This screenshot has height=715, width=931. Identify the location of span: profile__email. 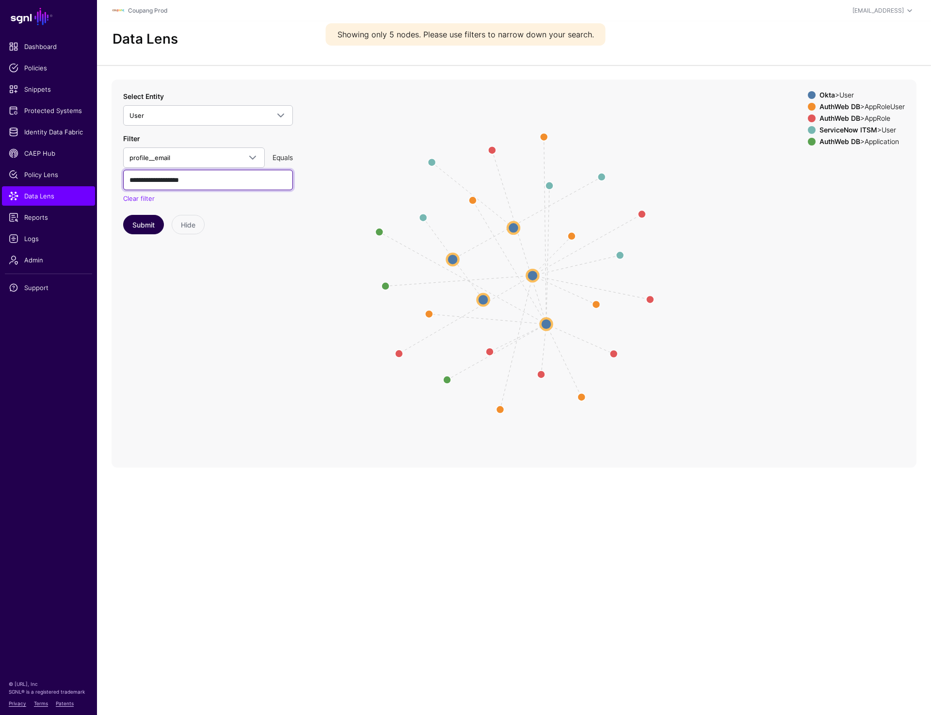
(150, 158).